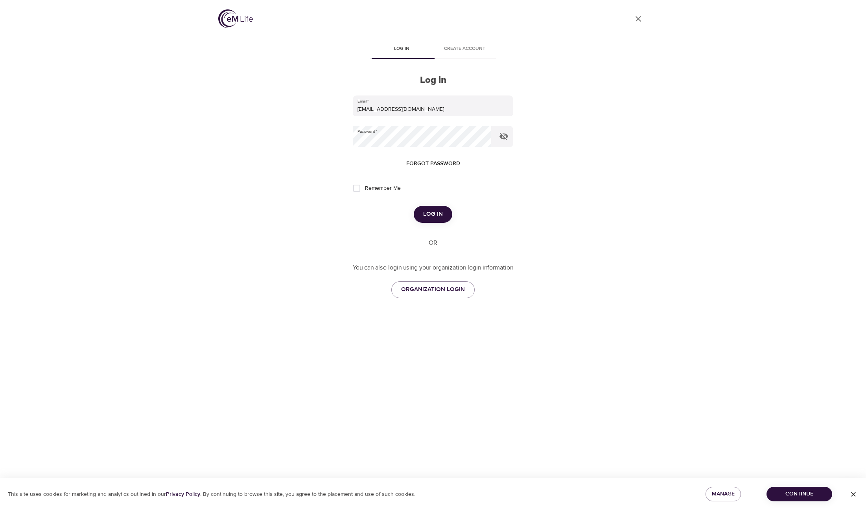  Describe the element at coordinates (433, 50) in the screenshot. I see `div: disabled tabs example` at that location.